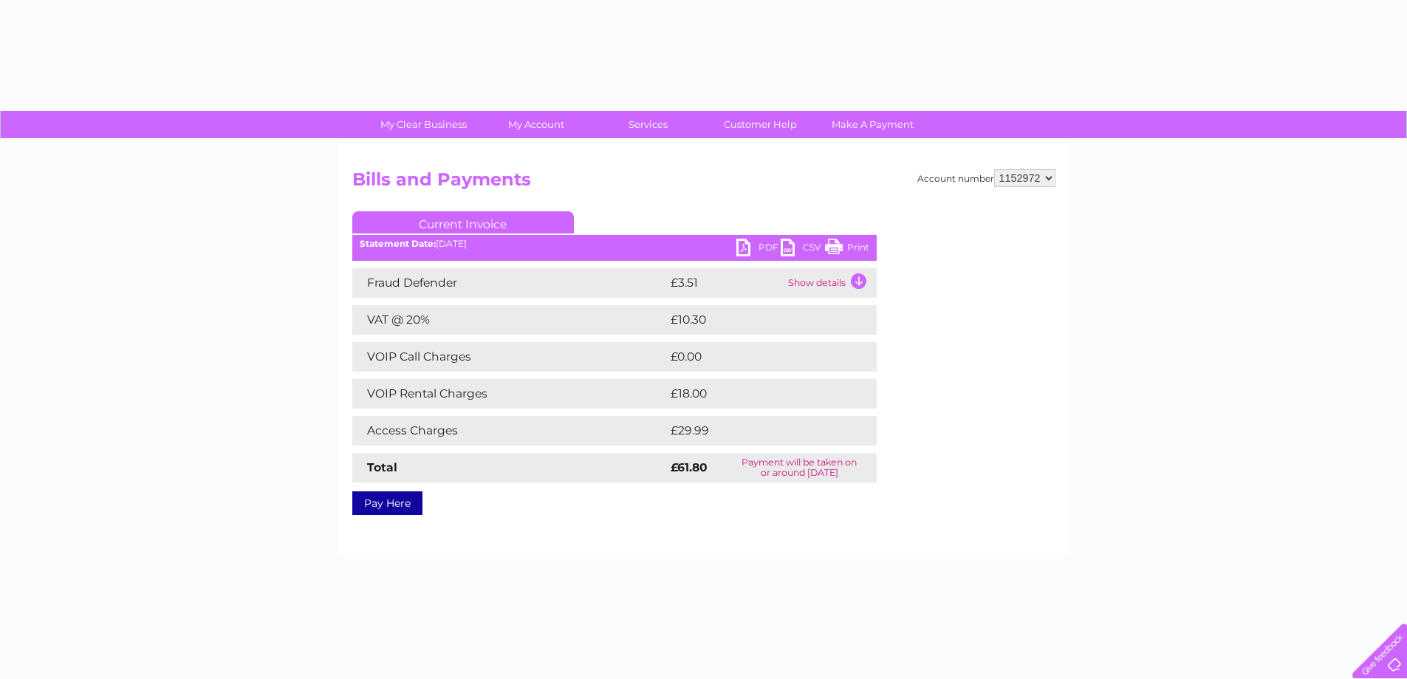  Describe the element at coordinates (535, 124) in the screenshot. I see `a: My Account` at that location.